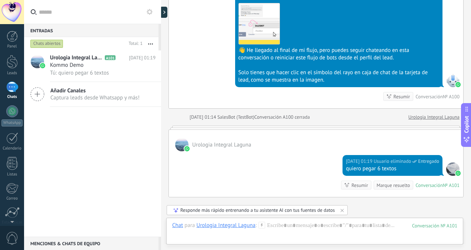 This screenshot has height=250, width=471. Describe the element at coordinates (282, 117) in the screenshot. I see `div: Conversación A100 cerrada` at that location.